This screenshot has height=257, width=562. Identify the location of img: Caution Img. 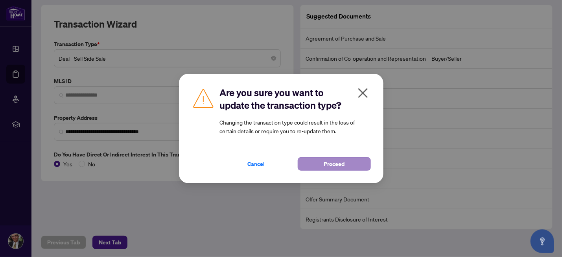
(203, 98).